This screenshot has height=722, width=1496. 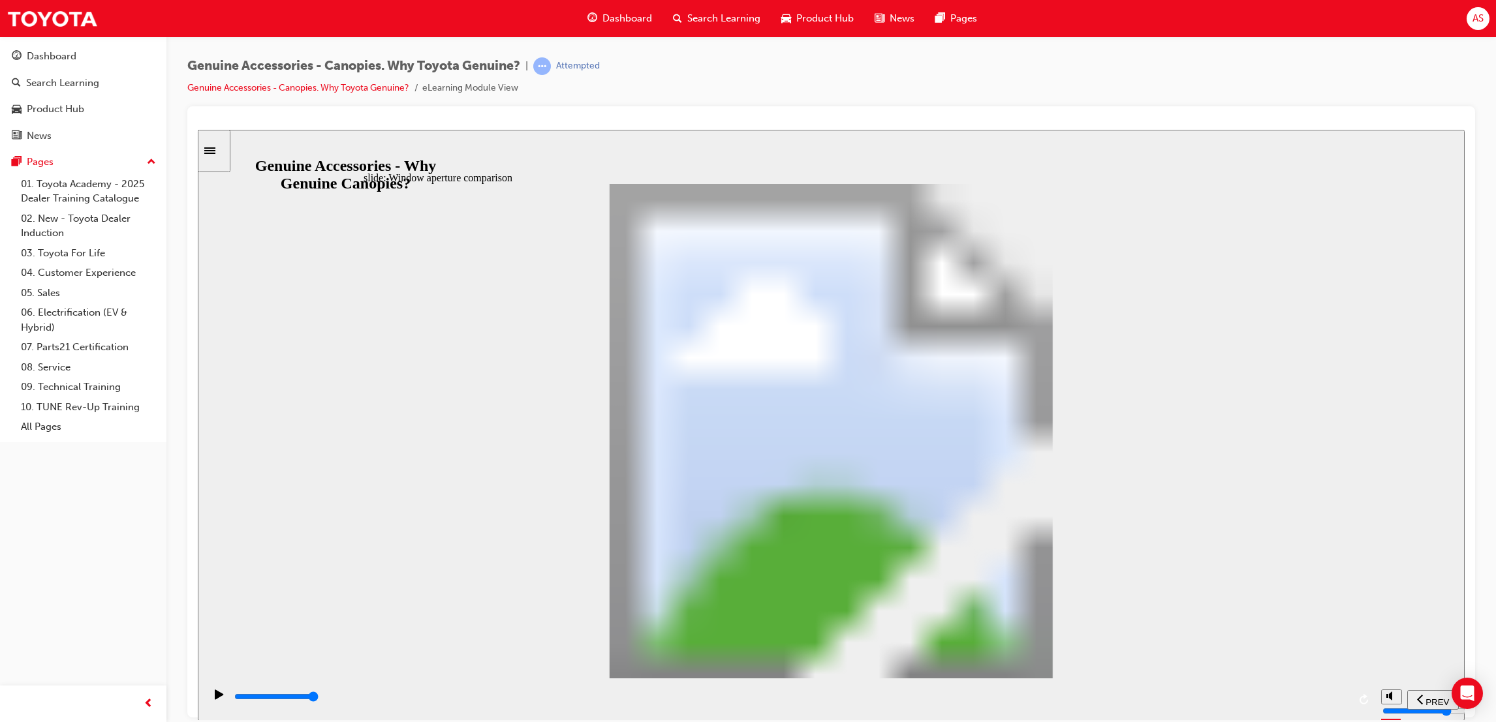 What do you see at coordinates (1467, 694) in the screenshot?
I see `div: Open Intercom Messenger` at bounding box center [1467, 694].